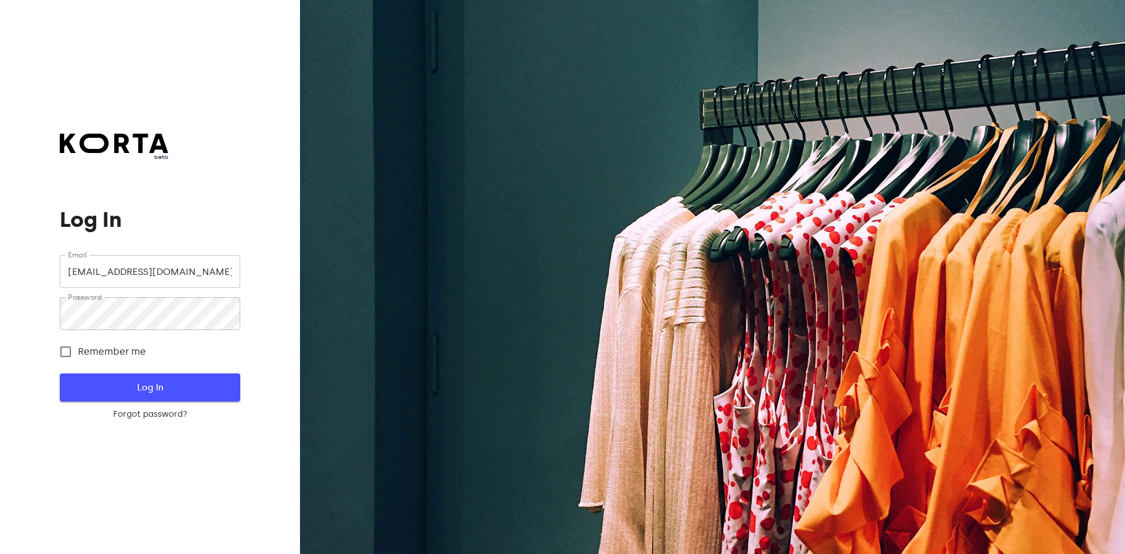 The image size is (1125, 554). What do you see at coordinates (114, 147) in the screenshot?
I see `a: beta` at bounding box center [114, 147].